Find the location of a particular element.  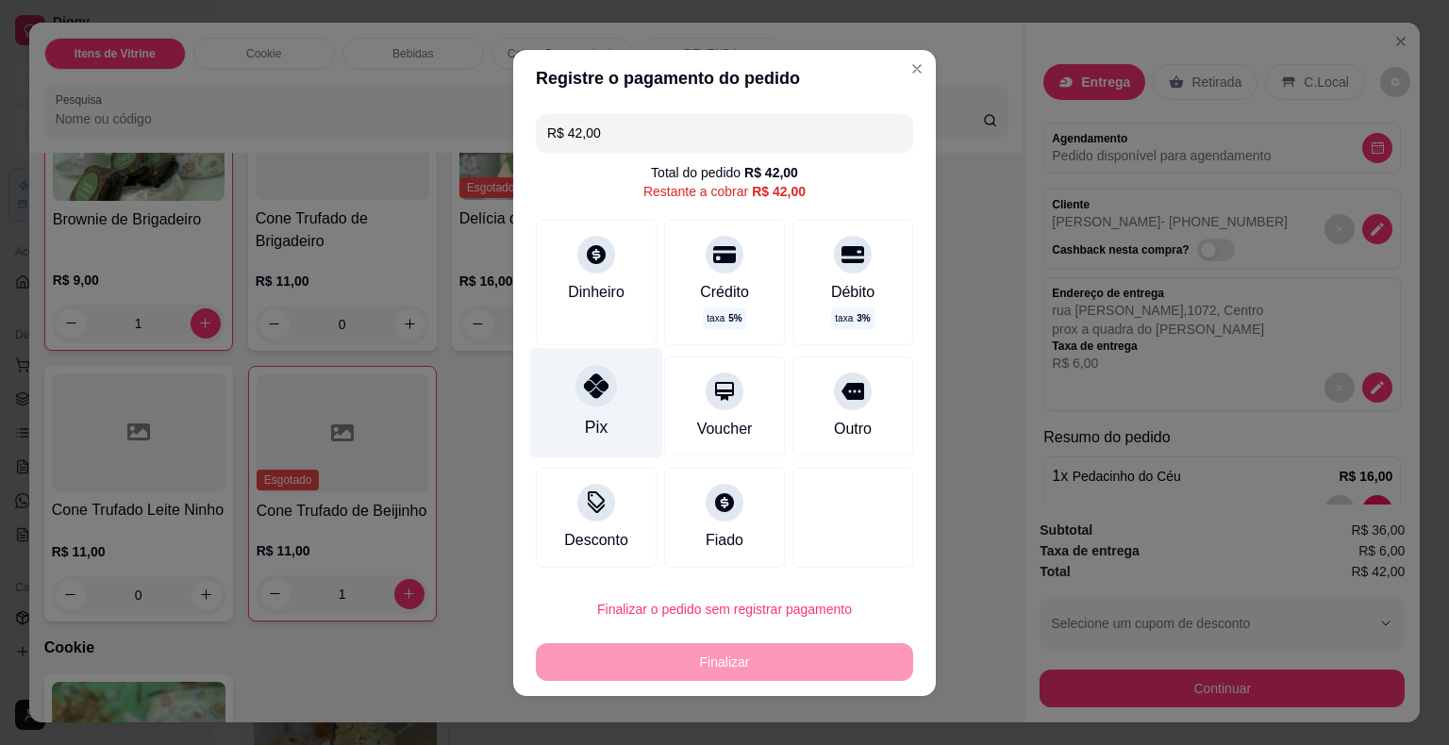

header: Registre o pagamento do pedido is located at coordinates (725, 78).